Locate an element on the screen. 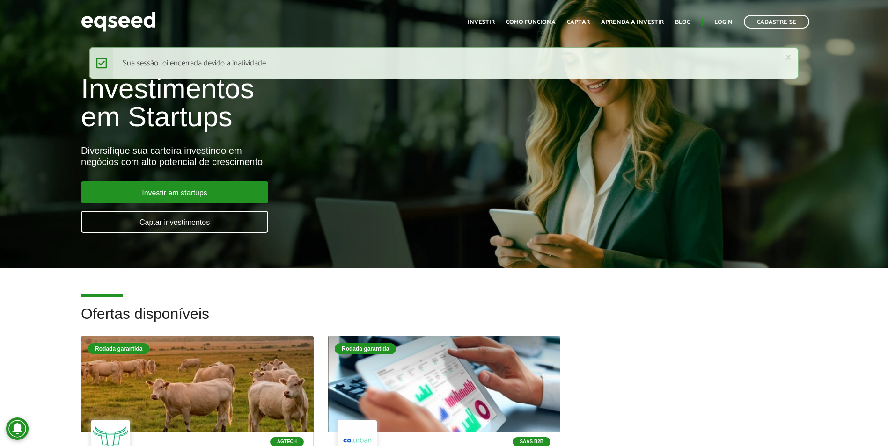  a: Captar is located at coordinates (578, 22).